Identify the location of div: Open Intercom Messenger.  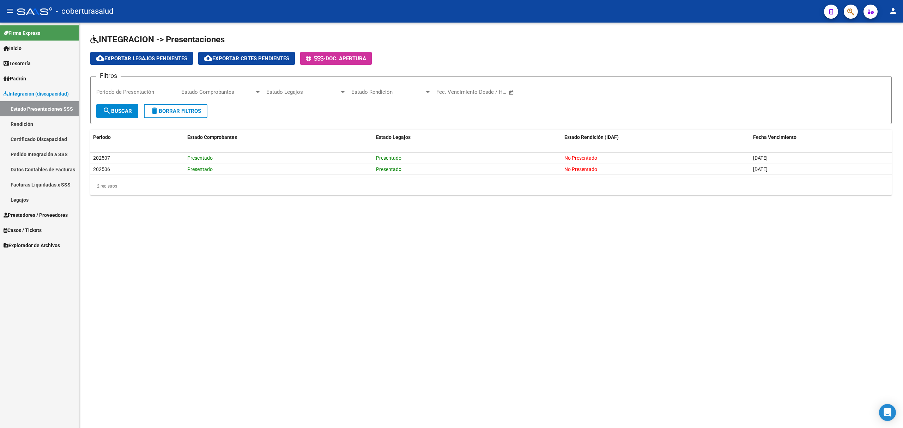
(888, 413).